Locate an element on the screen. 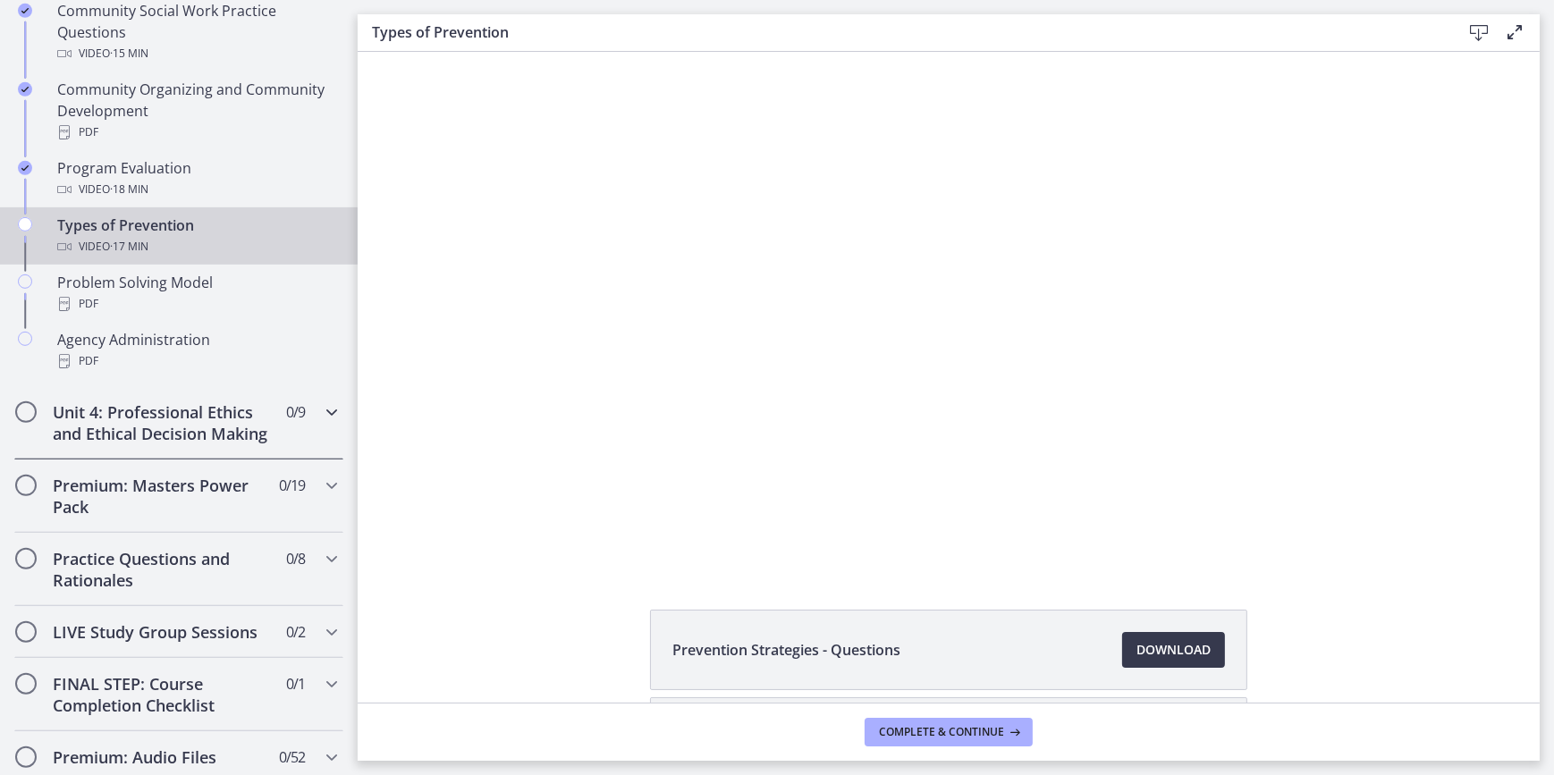 The width and height of the screenshot is (1554, 775). div: Program Evaluation is located at coordinates (197, 179).